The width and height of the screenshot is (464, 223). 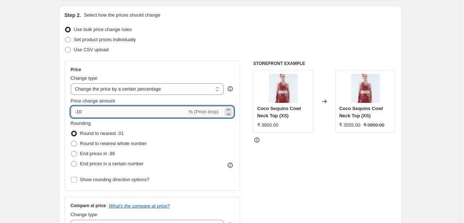 I want to click on span: Show rounding direction options?, so click(x=115, y=180).